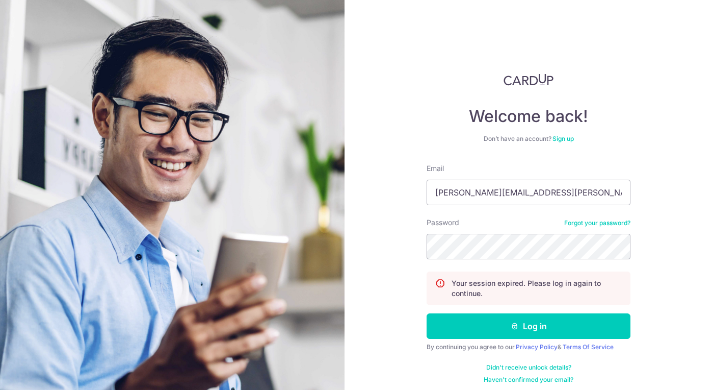 Image resolution: width=713 pixels, height=390 pixels. What do you see at coordinates (563, 138) in the screenshot?
I see `a: Sign up` at bounding box center [563, 138].